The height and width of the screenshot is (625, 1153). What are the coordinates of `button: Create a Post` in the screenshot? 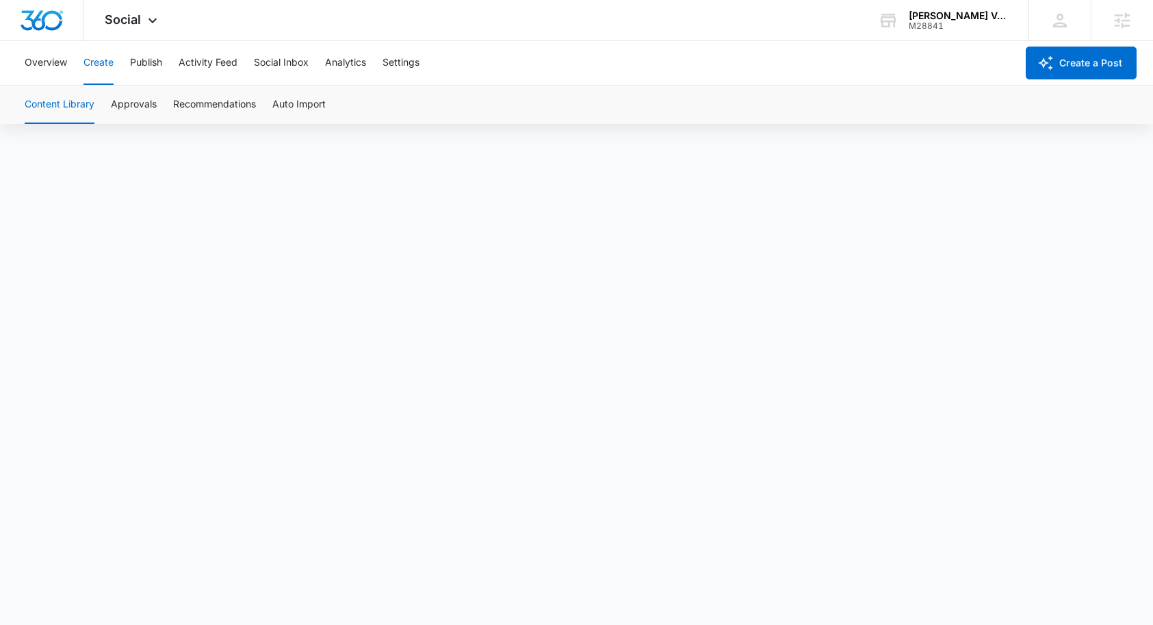 It's located at (1081, 63).